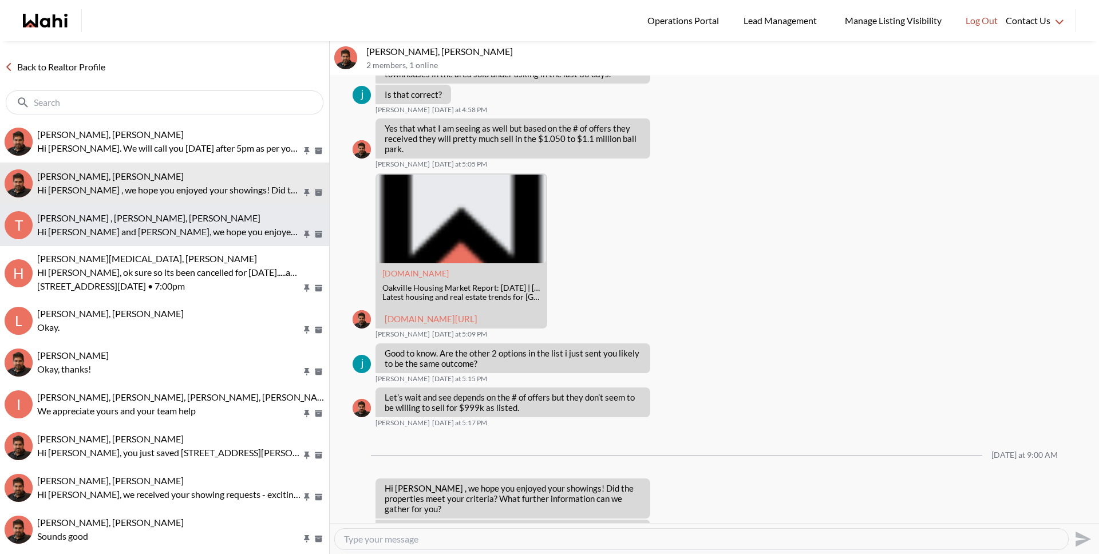 The width and height of the screenshot is (1099, 554). I want to click on p: Good to know. Are the other 2 options in the list i just sent you likely to be the same outcome?, so click(513, 358).